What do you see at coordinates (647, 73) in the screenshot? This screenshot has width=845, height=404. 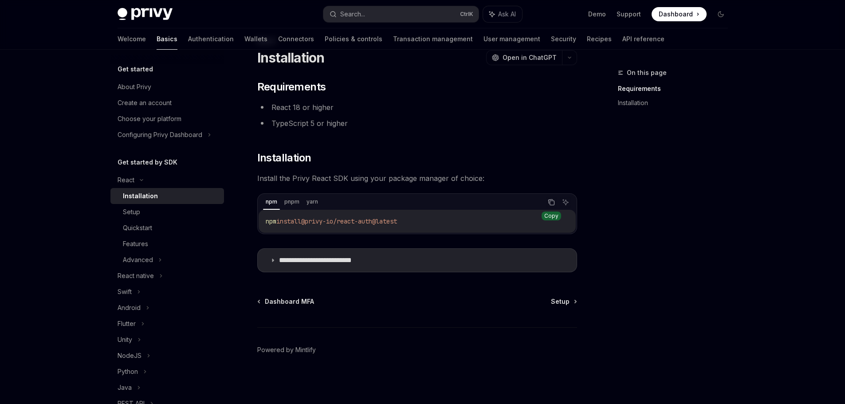 I see `span: On this page` at bounding box center [647, 73].